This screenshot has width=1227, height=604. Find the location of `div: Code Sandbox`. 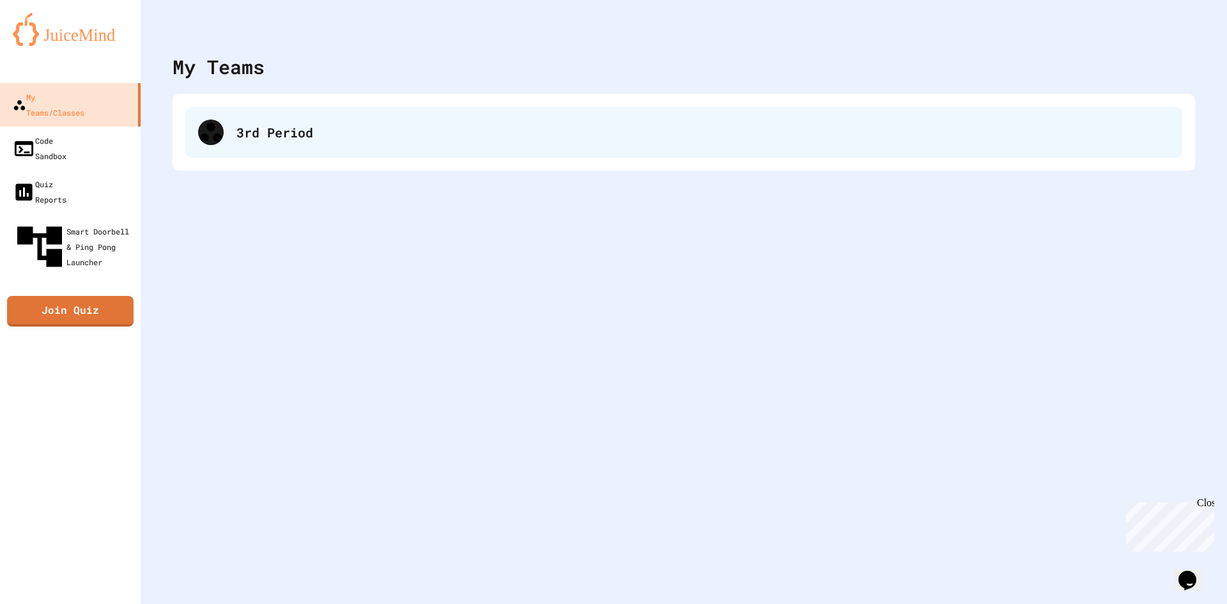

div: Code Sandbox is located at coordinates (40, 148).